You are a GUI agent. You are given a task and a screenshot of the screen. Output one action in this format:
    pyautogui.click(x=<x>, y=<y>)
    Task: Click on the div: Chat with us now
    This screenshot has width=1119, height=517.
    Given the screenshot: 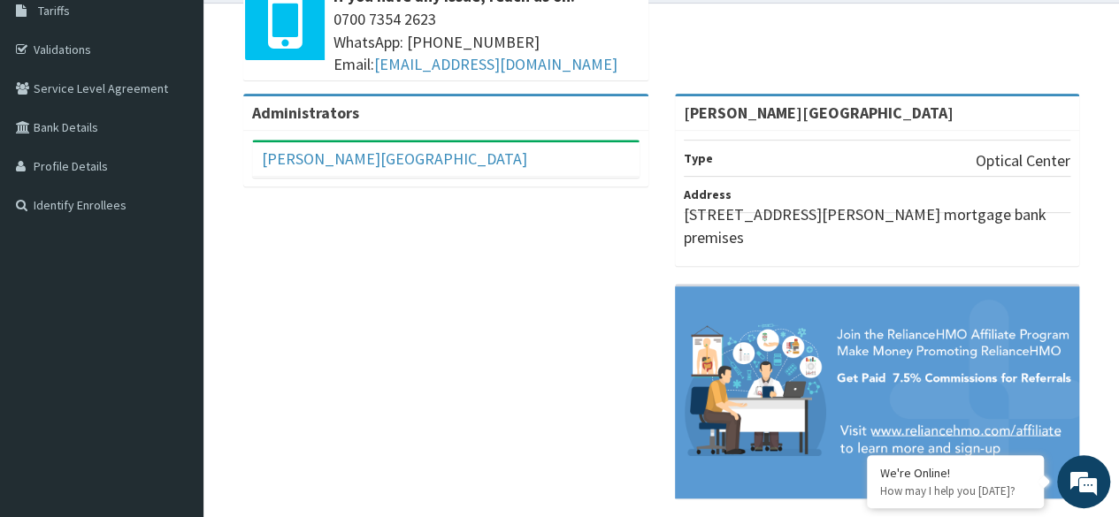 What is the action you would take?
    pyautogui.click(x=195, y=111)
    